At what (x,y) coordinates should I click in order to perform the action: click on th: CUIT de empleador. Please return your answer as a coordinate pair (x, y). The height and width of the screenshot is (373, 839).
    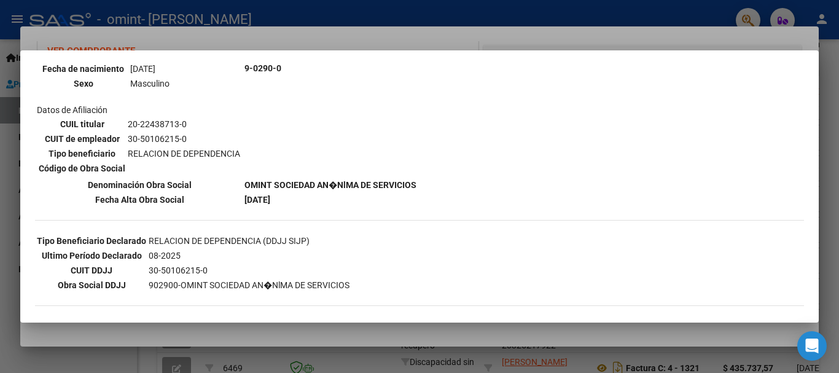
    Looking at the image, I should click on (82, 139).